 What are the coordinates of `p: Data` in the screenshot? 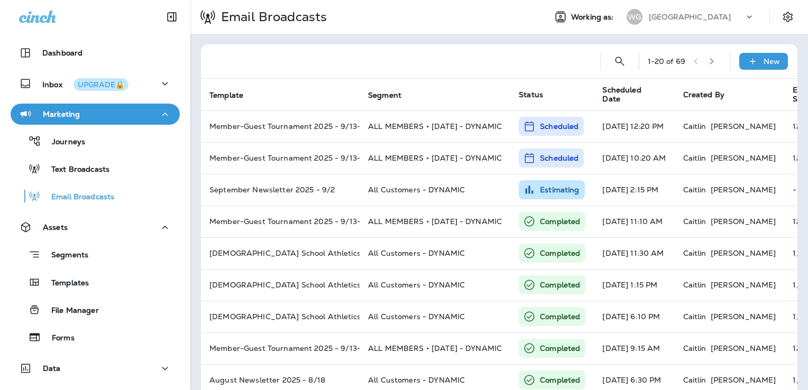 It's located at (52, 368).